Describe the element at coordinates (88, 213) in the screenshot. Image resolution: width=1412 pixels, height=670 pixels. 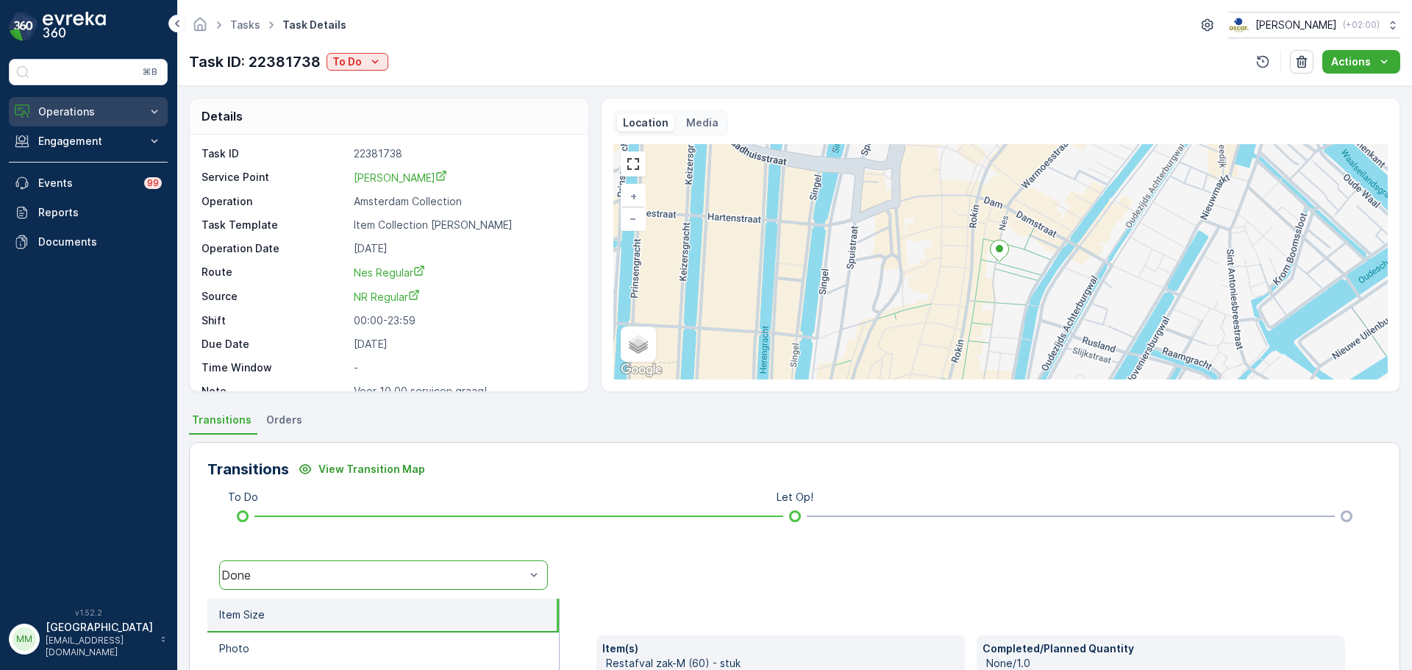
I see `a: Reports` at that location.